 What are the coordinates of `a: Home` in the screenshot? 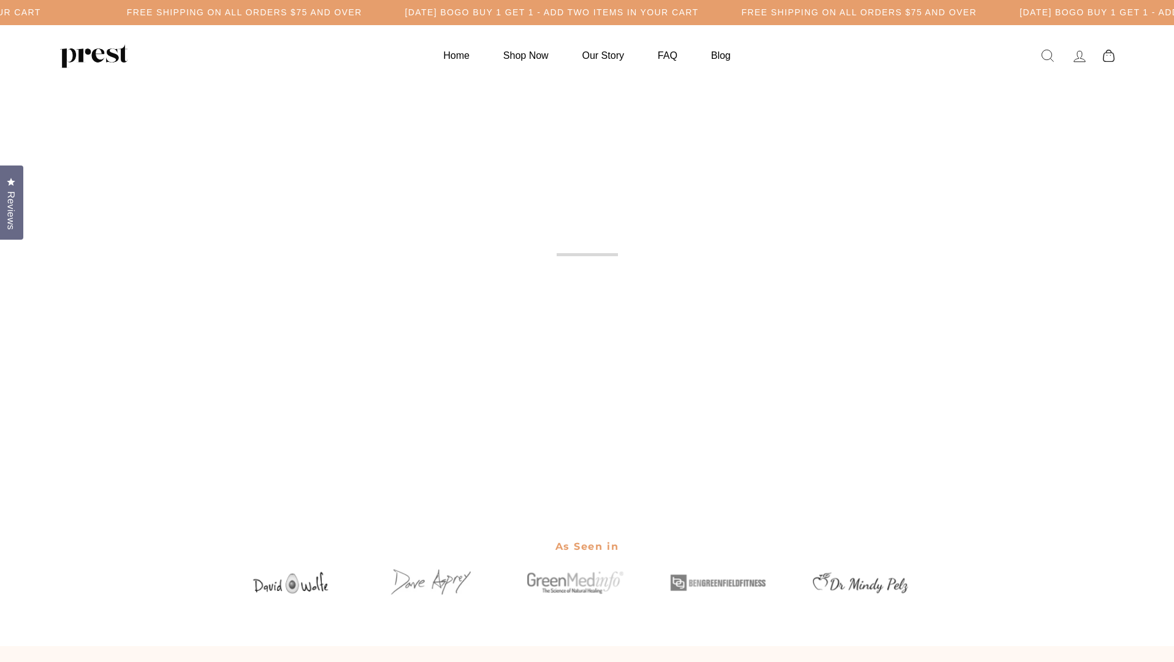 It's located at (456, 55).